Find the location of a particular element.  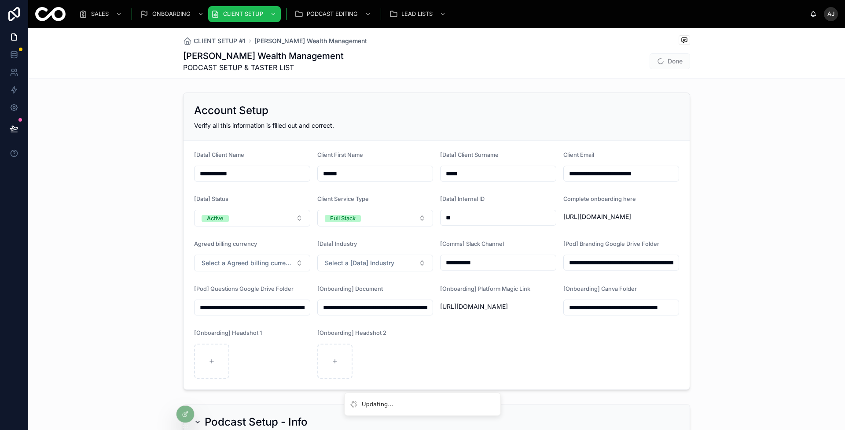

a: PODCAST EDITING is located at coordinates (334, 14).